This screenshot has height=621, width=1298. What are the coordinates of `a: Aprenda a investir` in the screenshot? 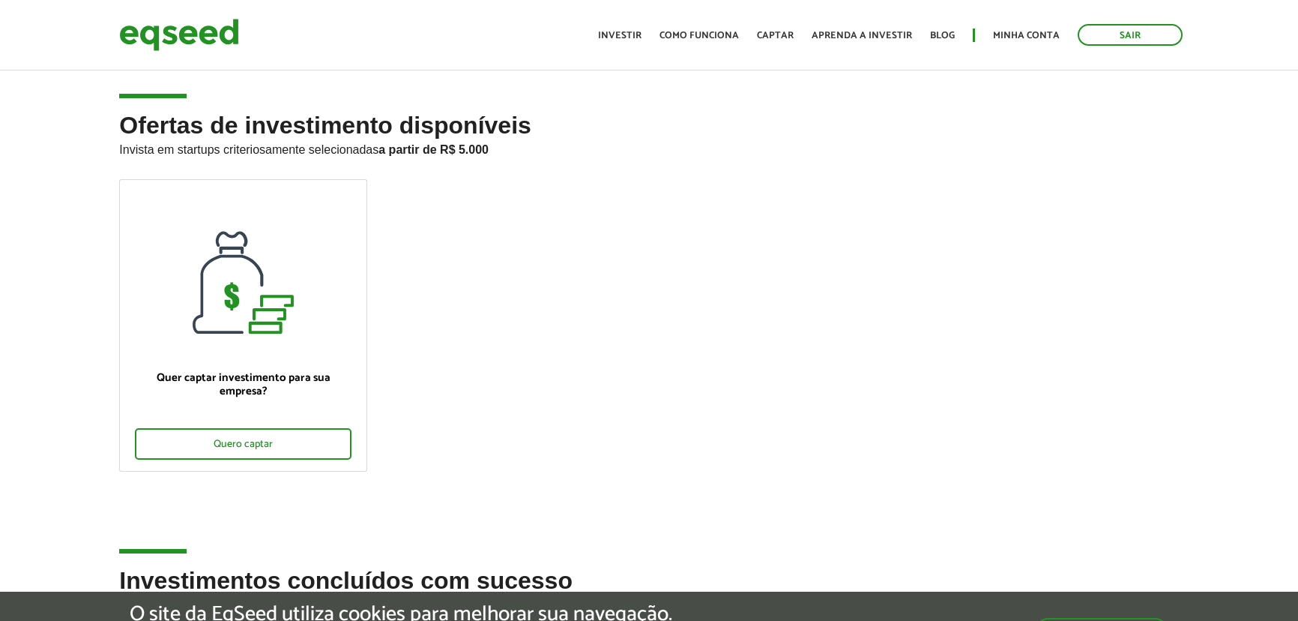 It's located at (862, 35).